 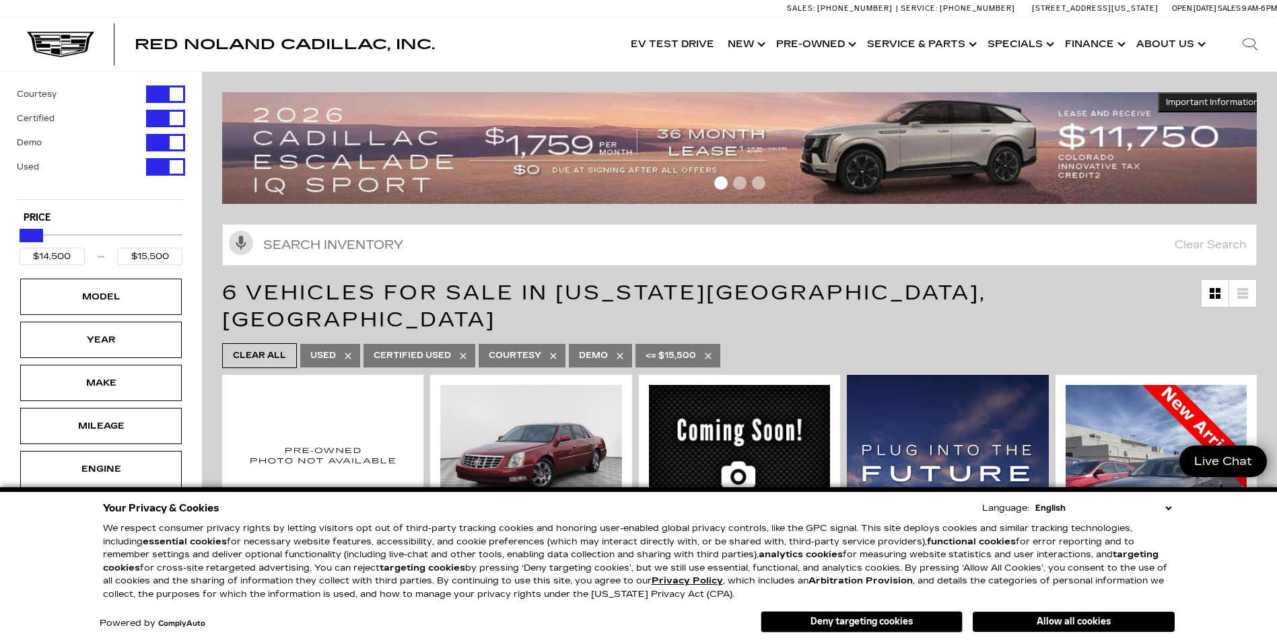 What do you see at coordinates (860, 581) in the screenshot?
I see `strong: Arbitration Provision` at bounding box center [860, 581].